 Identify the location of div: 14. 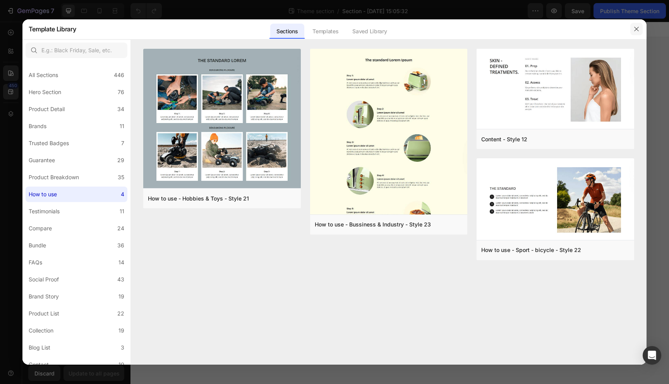
(121, 262).